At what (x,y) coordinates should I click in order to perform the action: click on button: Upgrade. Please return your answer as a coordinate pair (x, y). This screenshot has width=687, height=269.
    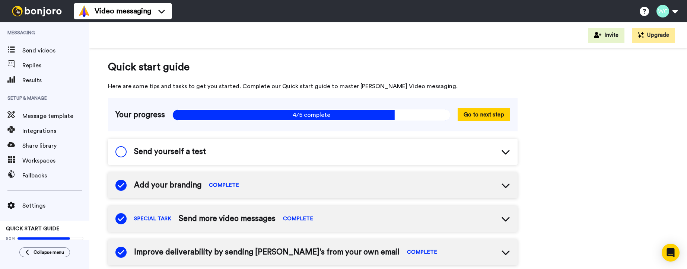
    Looking at the image, I should click on (654, 35).